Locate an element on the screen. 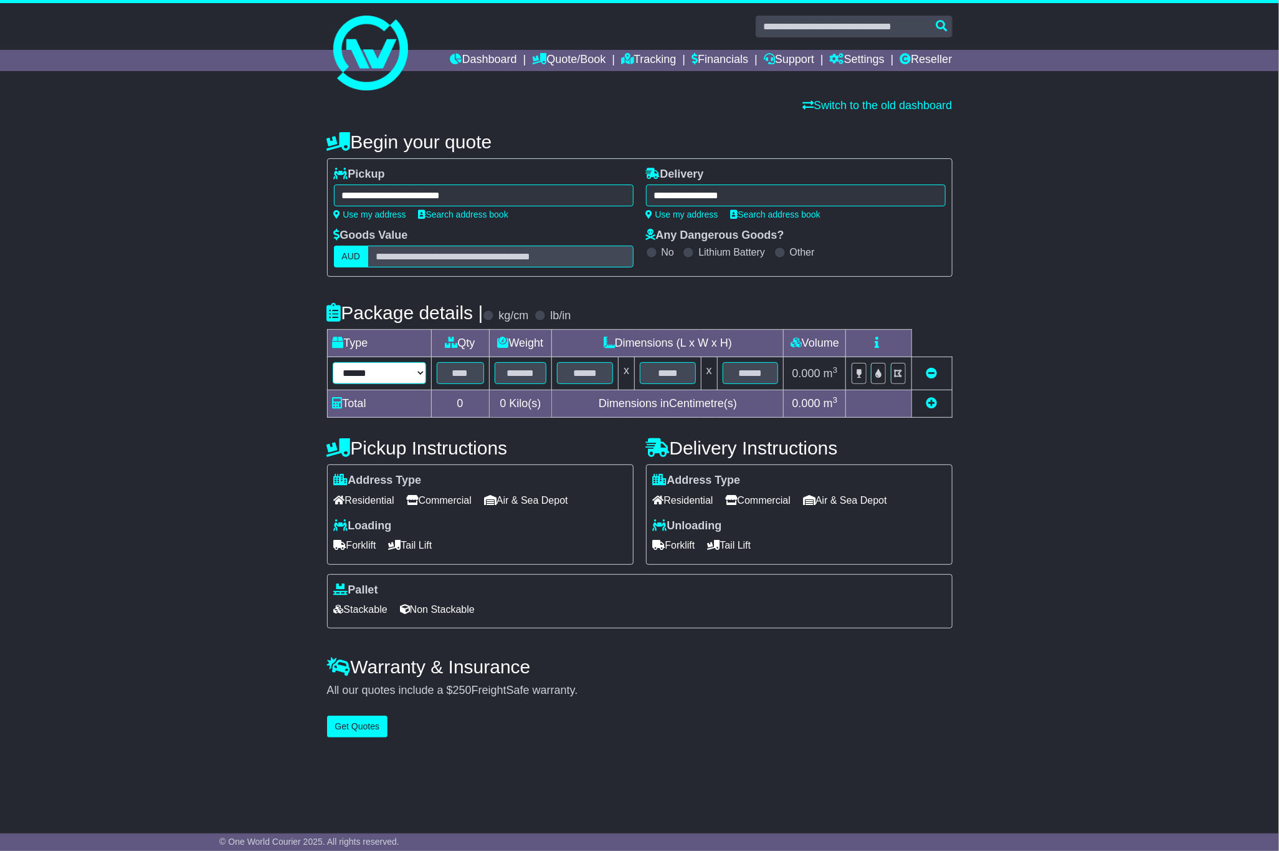  a: Financials is located at coordinates (720, 60).